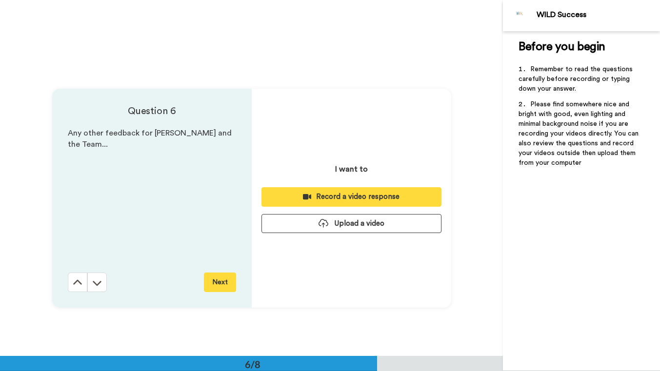  What do you see at coordinates (351, 197) in the screenshot?
I see `button: Record a video response` at bounding box center [351, 197].